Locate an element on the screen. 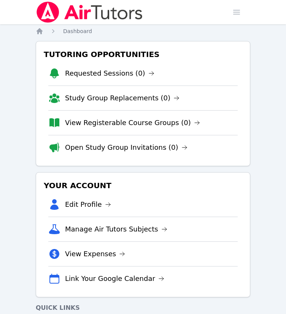  a: View Registerable Course Groups (0) is located at coordinates (132, 123).